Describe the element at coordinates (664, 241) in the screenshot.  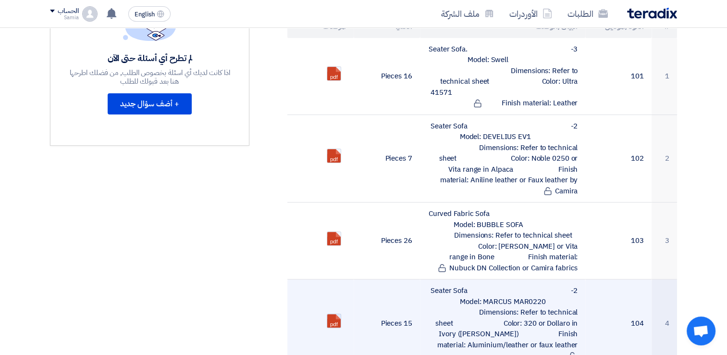
I see `td: 3` at that location.